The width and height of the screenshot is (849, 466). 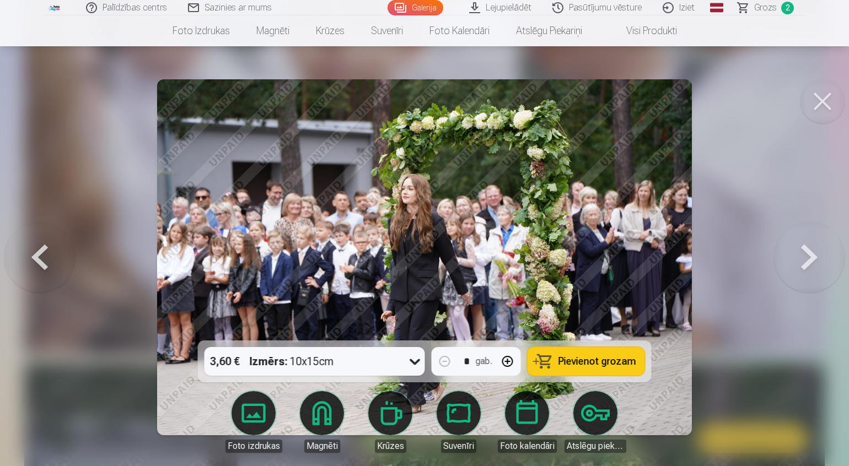 What do you see at coordinates (254, 447) in the screenshot?
I see `div: Foto izdrukas` at bounding box center [254, 447].